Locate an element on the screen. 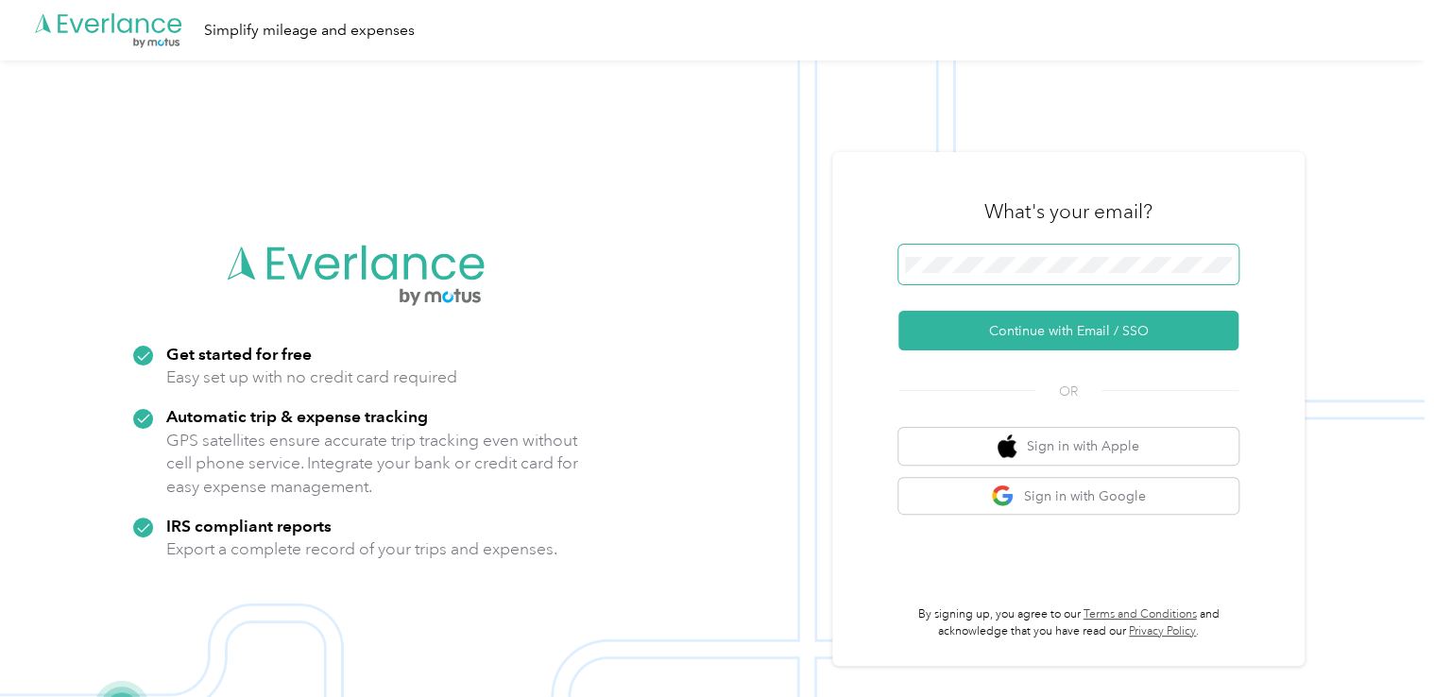 Image resolution: width=1434 pixels, height=697 pixels. p: Export a complete record of your trips and expenses. is located at coordinates (362, 549).